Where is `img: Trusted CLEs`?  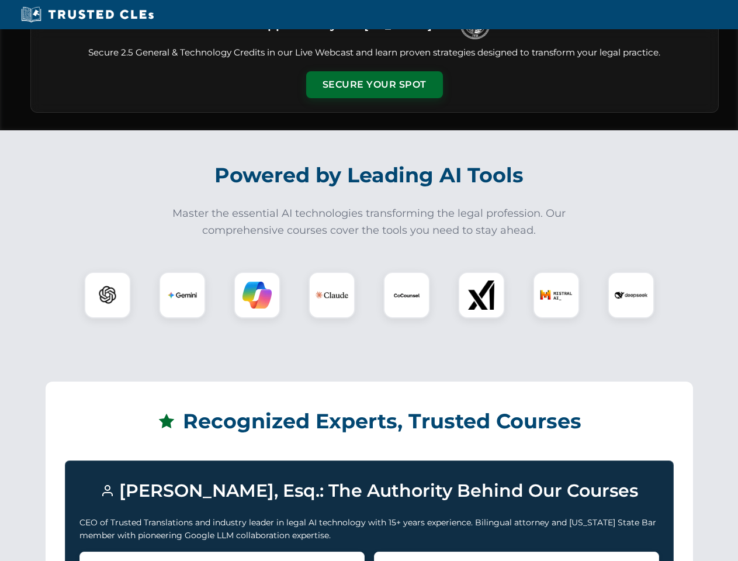 img: Trusted CLEs is located at coordinates (87, 15).